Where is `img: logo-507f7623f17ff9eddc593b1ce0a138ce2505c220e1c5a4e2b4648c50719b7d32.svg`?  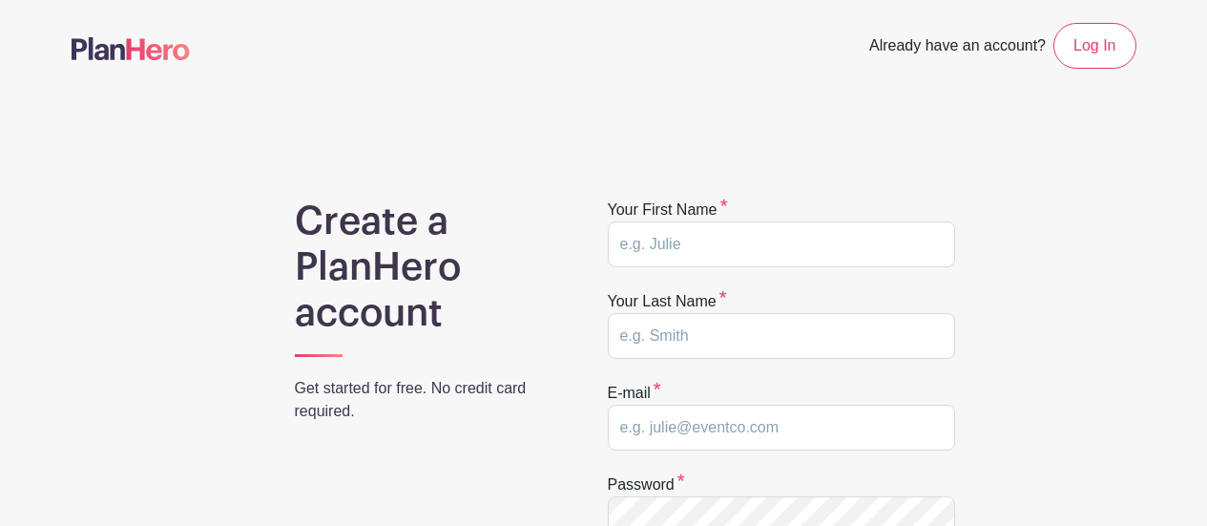 img: logo-507f7623f17ff9eddc593b1ce0a138ce2505c220e1c5a4e2b4648c50719b7d32.svg is located at coordinates (131, 49).